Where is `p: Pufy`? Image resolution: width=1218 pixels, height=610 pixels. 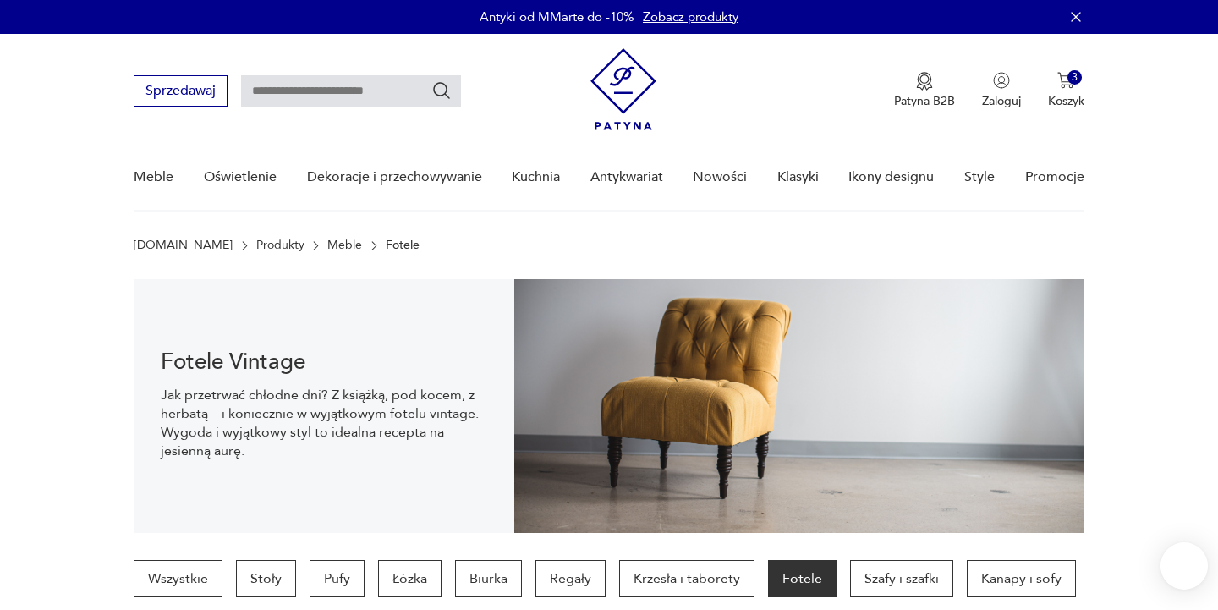 p: Pufy is located at coordinates (337, 579).